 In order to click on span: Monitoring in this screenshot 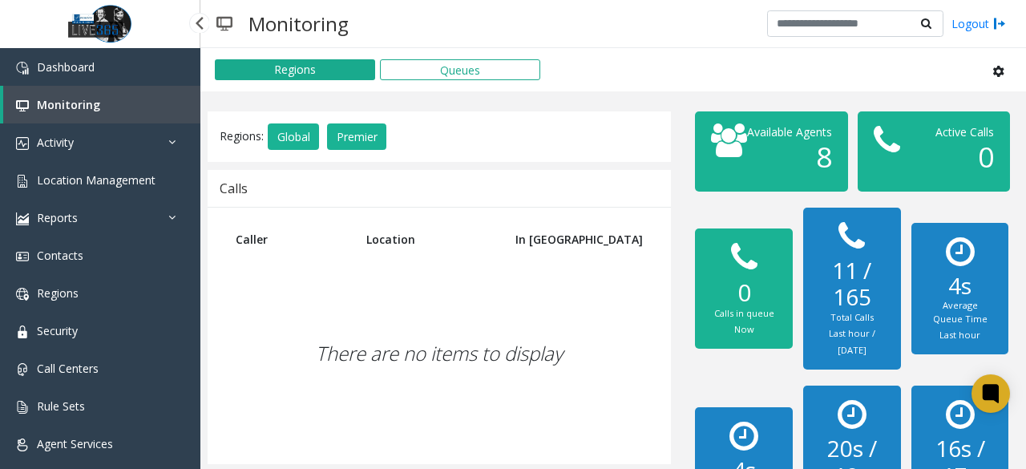, I will do `click(68, 104)`.